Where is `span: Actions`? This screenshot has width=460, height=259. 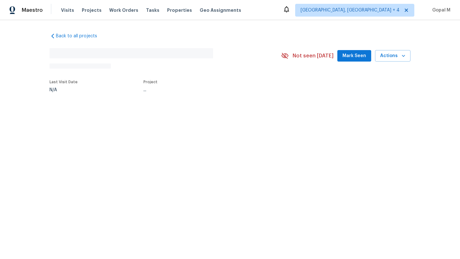
span: Actions is located at coordinates (392, 56).